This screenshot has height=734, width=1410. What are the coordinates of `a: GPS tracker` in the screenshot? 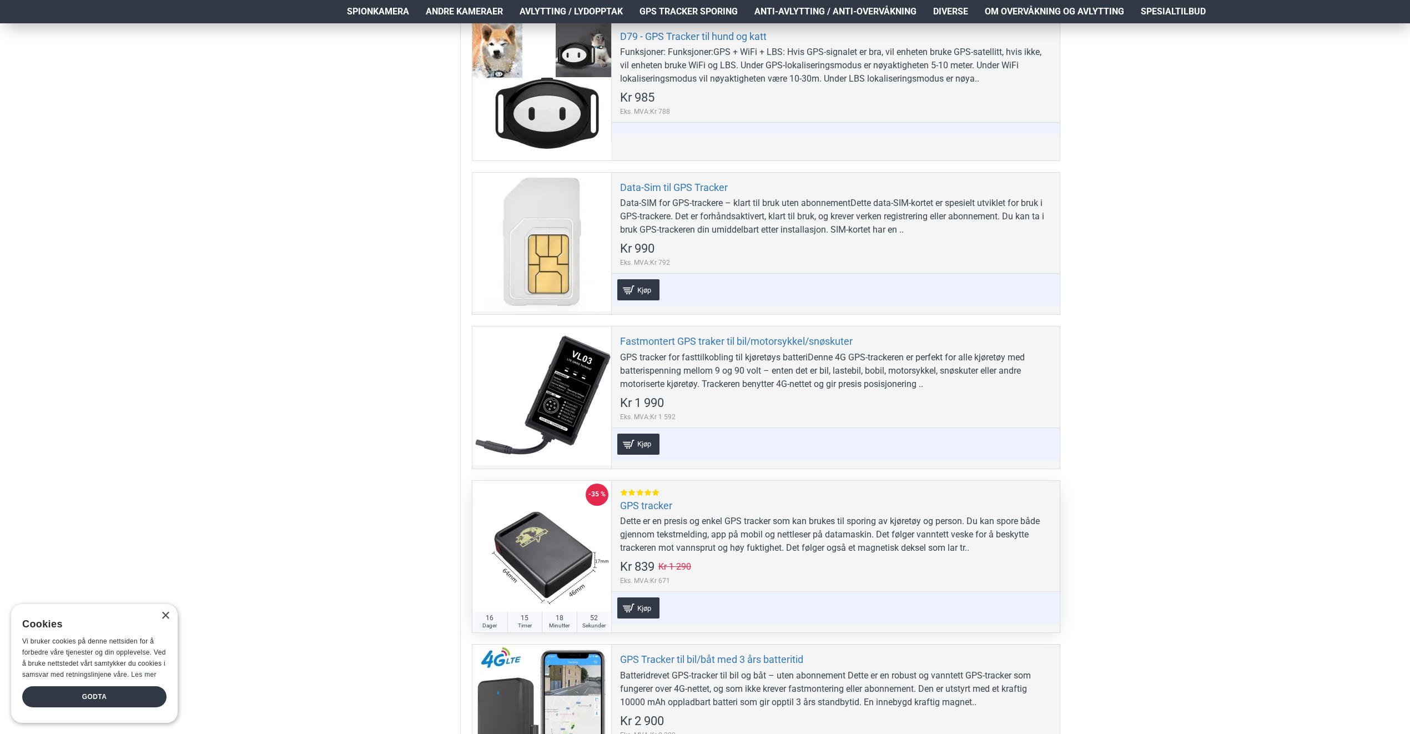 It's located at (646, 505).